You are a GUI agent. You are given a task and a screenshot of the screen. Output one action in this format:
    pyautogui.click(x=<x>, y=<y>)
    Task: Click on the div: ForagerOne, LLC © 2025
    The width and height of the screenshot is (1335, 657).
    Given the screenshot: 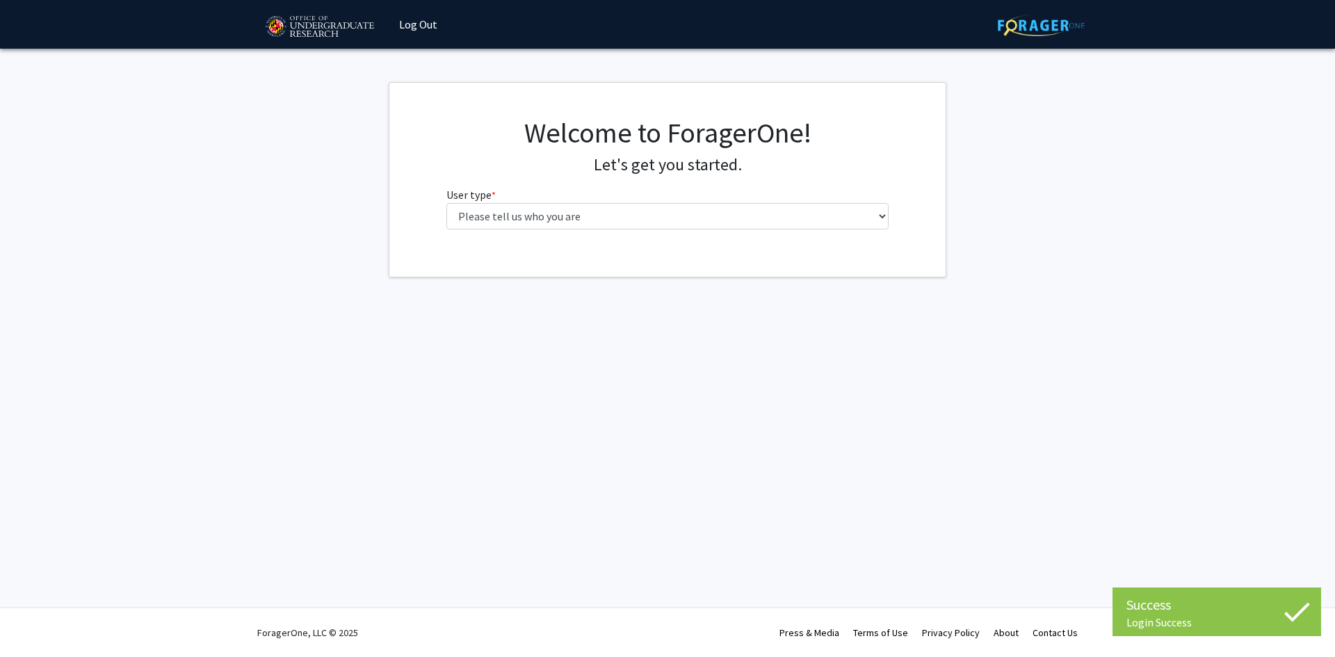 What is the action you would take?
    pyautogui.click(x=307, y=633)
    